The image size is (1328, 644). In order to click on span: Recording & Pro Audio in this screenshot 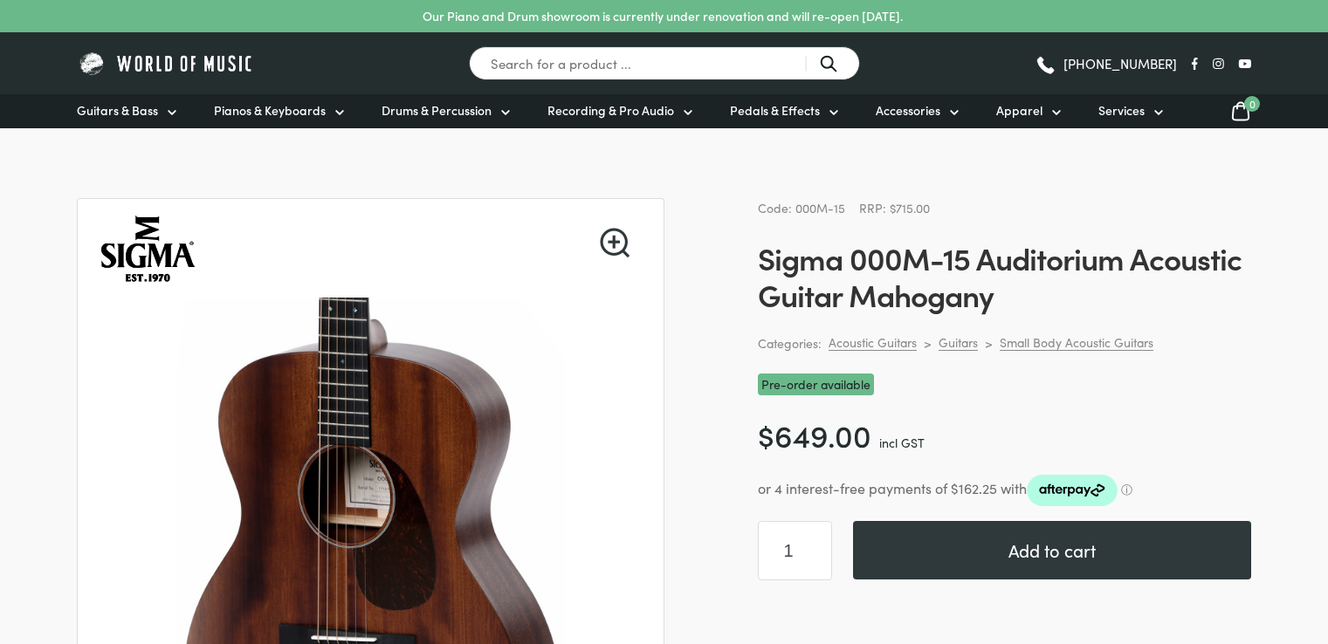, I will do `click(610, 110)`.